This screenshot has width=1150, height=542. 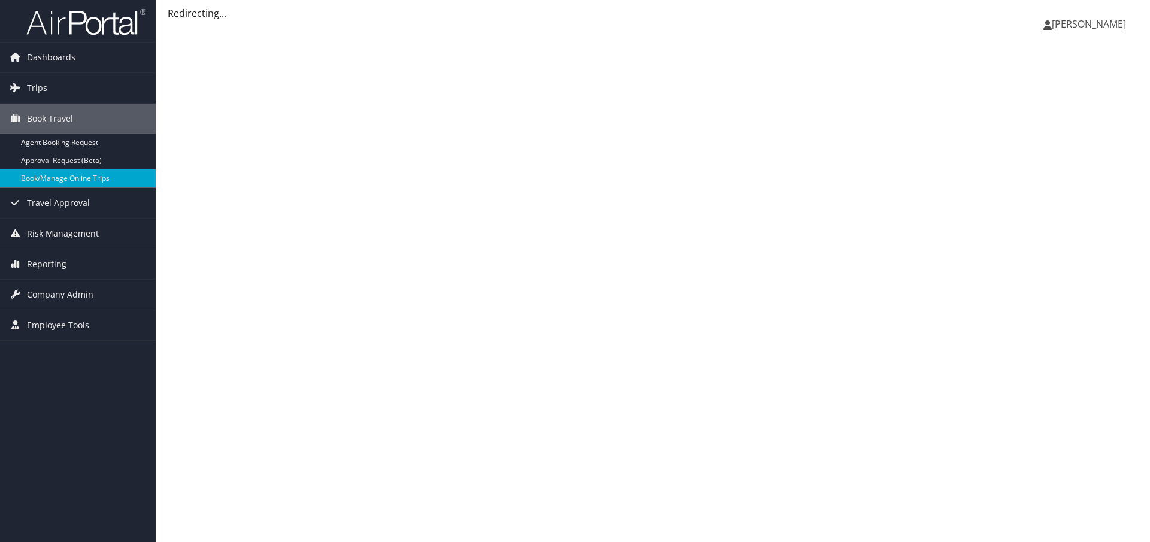 What do you see at coordinates (63, 234) in the screenshot?
I see `span: Risk Management` at bounding box center [63, 234].